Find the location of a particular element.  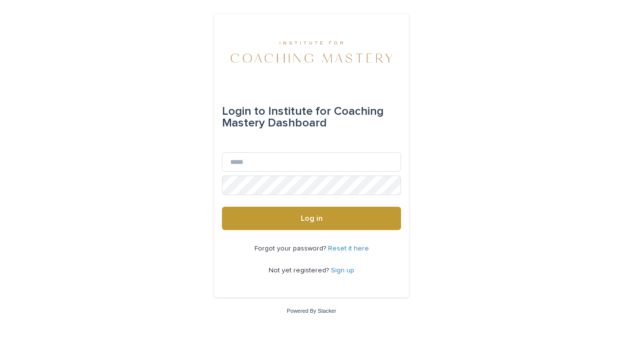

a: Powered By Stacker is located at coordinates (311, 311).